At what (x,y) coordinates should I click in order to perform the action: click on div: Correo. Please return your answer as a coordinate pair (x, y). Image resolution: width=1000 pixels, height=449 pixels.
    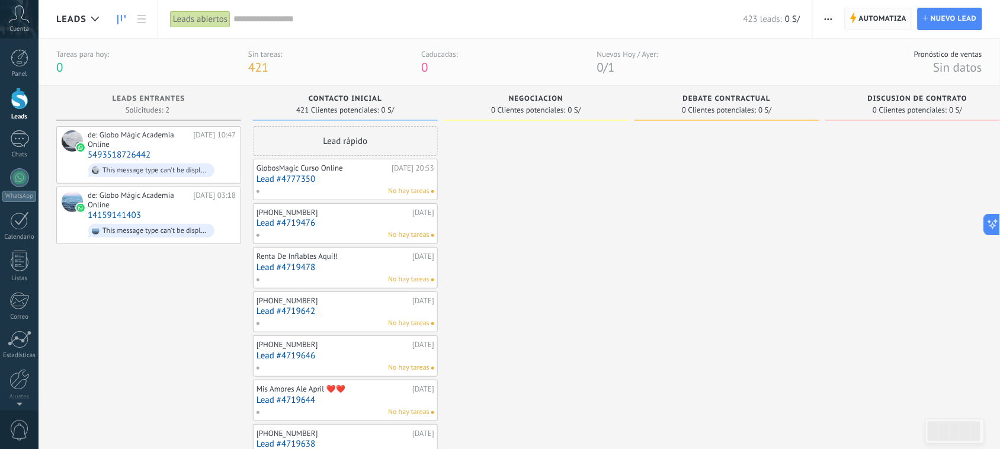
    Looking at the image, I should click on (20, 317).